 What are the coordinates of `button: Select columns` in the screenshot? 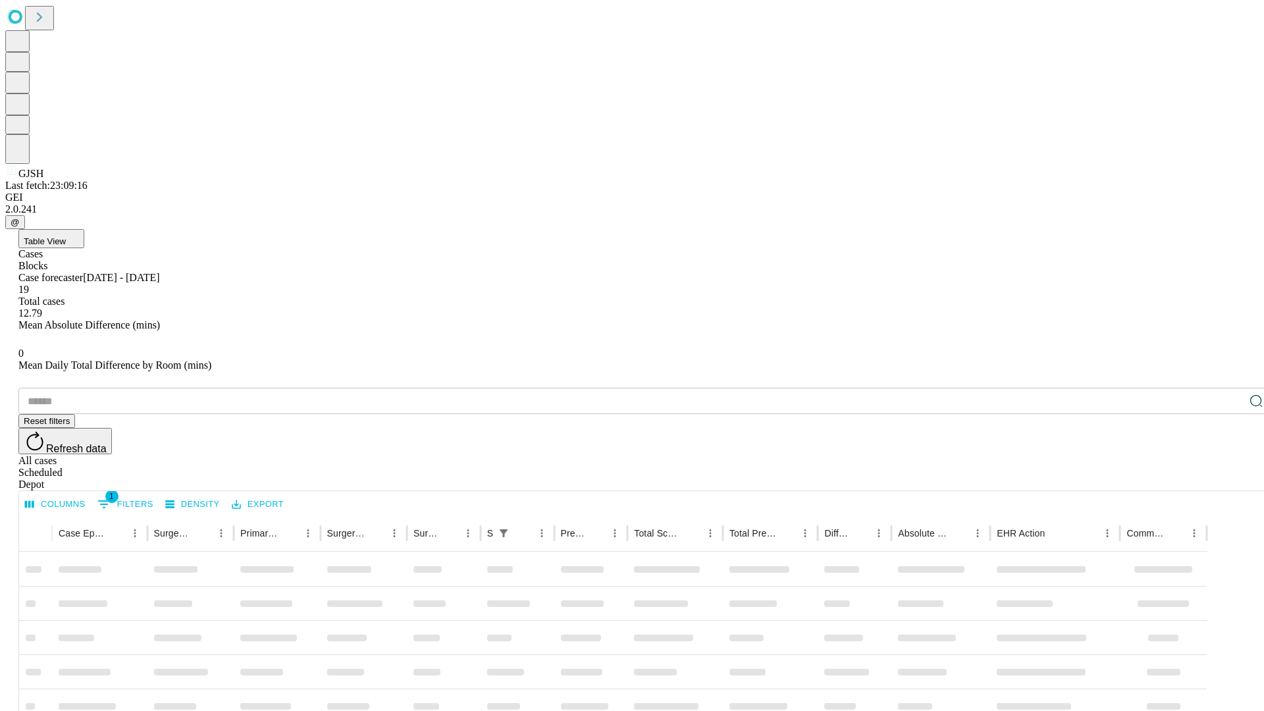 It's located at (55, 504).